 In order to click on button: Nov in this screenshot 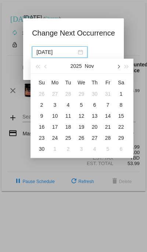, I will do `click(89, 66)`.